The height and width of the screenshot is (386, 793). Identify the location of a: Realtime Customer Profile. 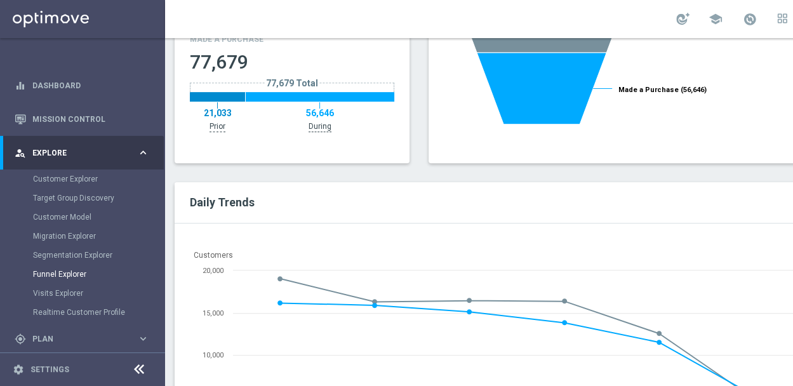
(83, 312).